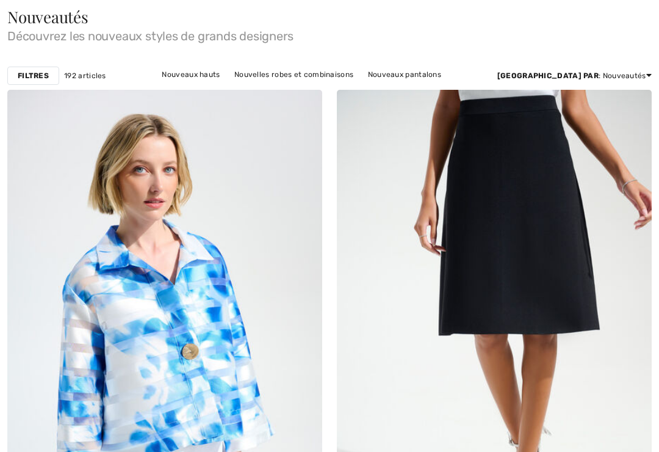  I want to click on a: Nouvelles vestes et blazers, so click(324, 90).